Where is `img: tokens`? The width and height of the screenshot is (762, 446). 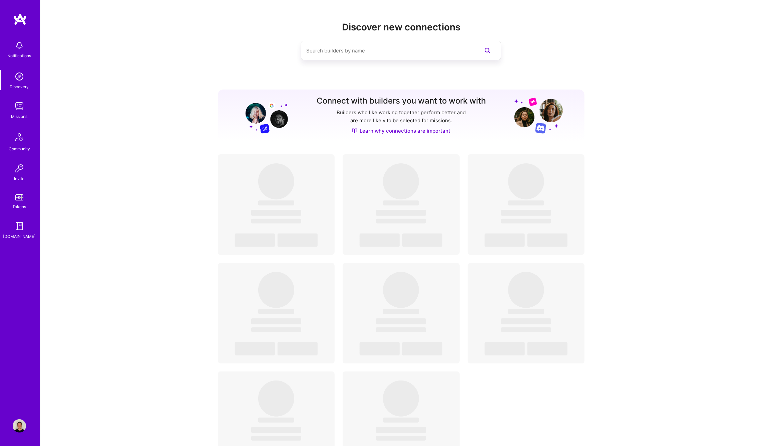 img: tokens is located at coordinates (19, 197).